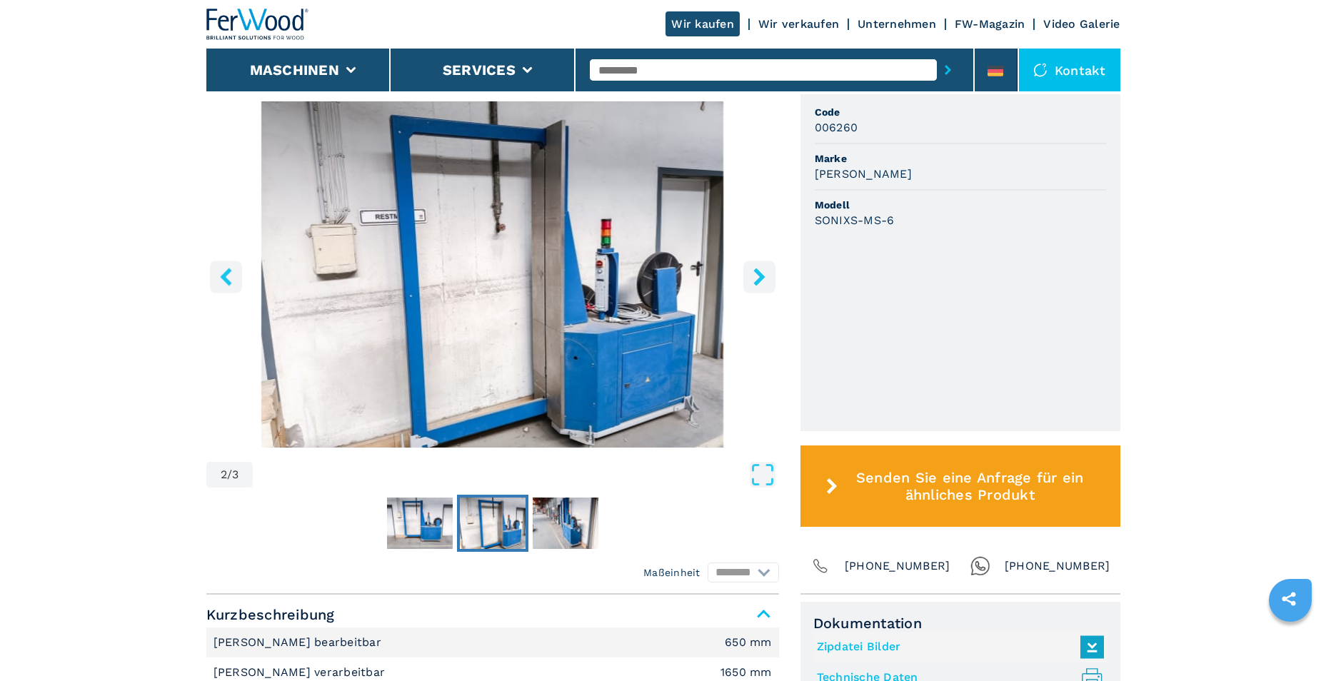  What do you see at coordinates (420, 524) in the screenshot?
I see `img: b9d98bdc171ff9b9834b45935ebe5fae` at bounding box center [420, 524].